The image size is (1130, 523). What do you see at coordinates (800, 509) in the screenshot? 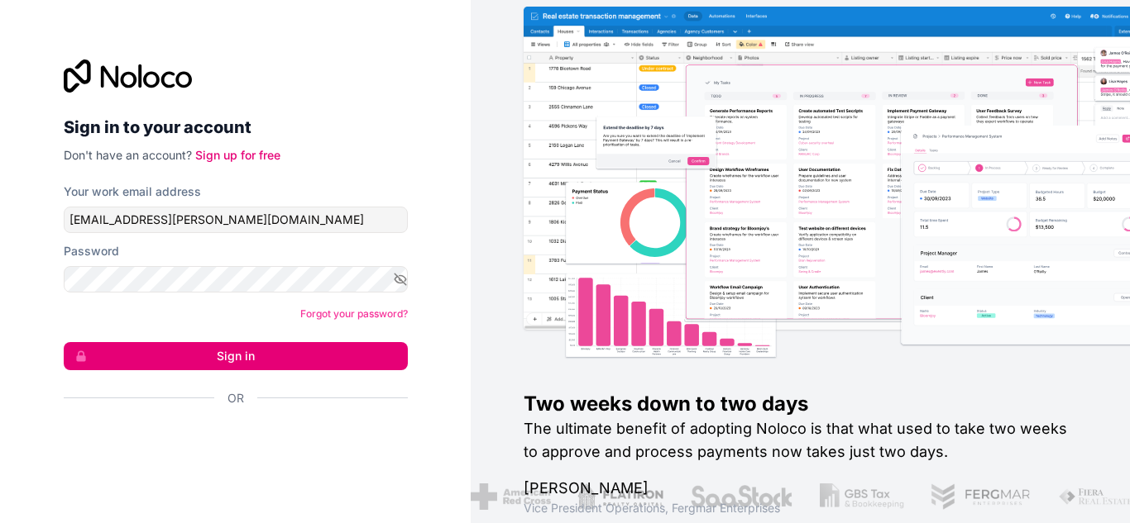
I see `h1: Vice President Operations , Fergmar Enterprises` at bounding box center [800, 509].